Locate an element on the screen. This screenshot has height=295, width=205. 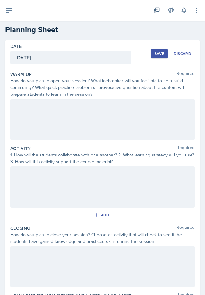
button: Save is located at coordinates (159, 54).